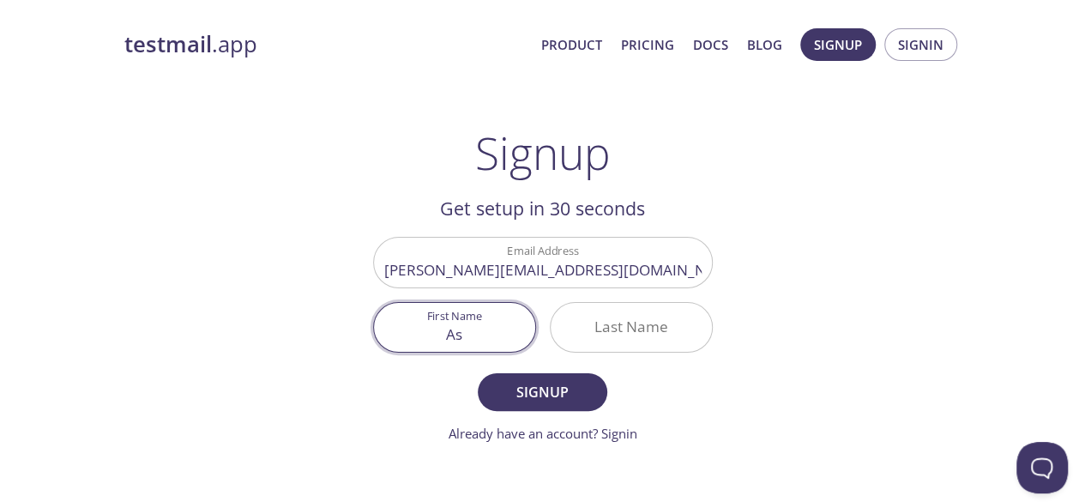 The image size is (1085, 502). What do you see at coordinates (168, 44) in the screenshot?
I see `strong: testmail` at bounding box center [168, 44].